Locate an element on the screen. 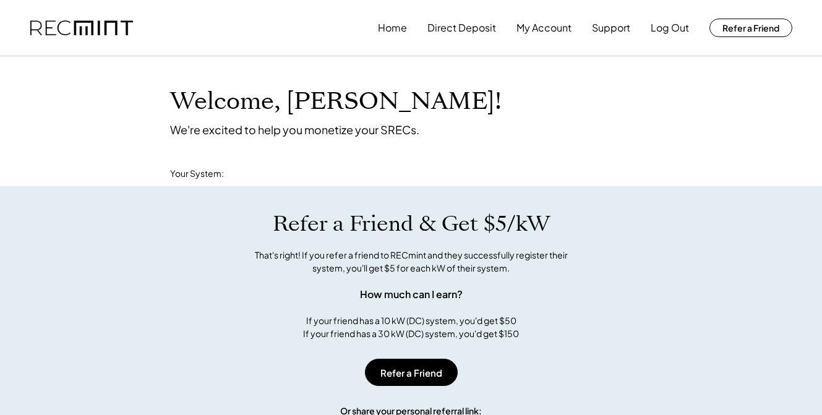 The height and width of the screenshot is (415, 822). div: We're excited to help you monetize your SRECs. is located at coordinates (295, 129).